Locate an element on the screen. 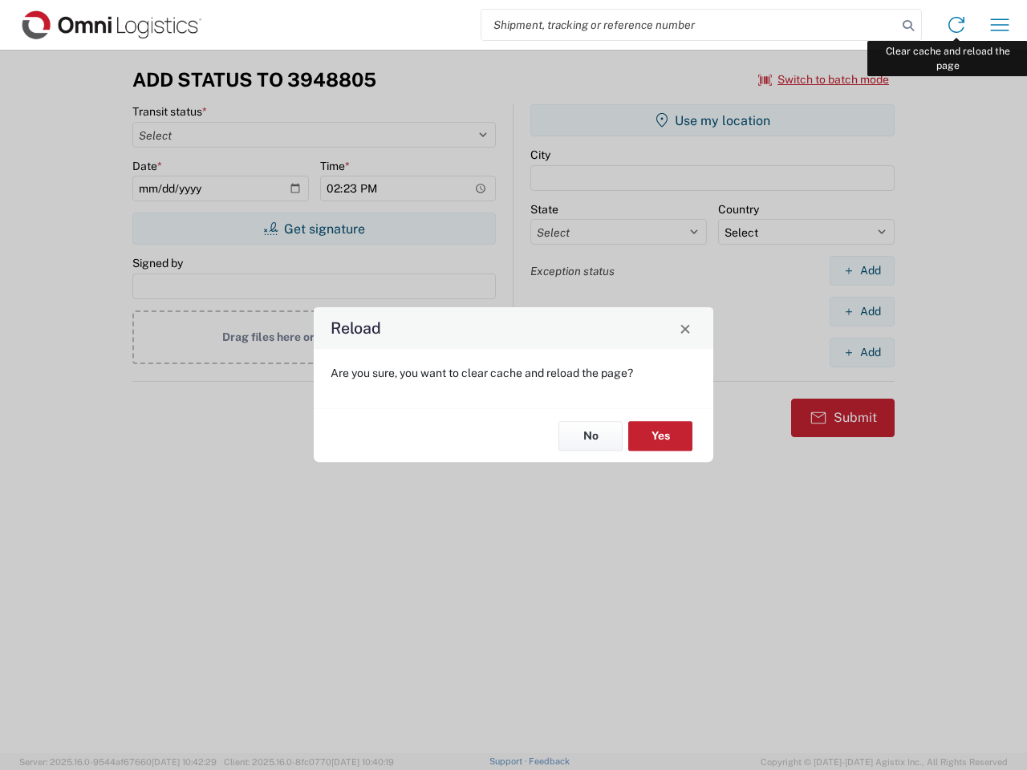  h4: Reload is located at coordinates (355, 328).